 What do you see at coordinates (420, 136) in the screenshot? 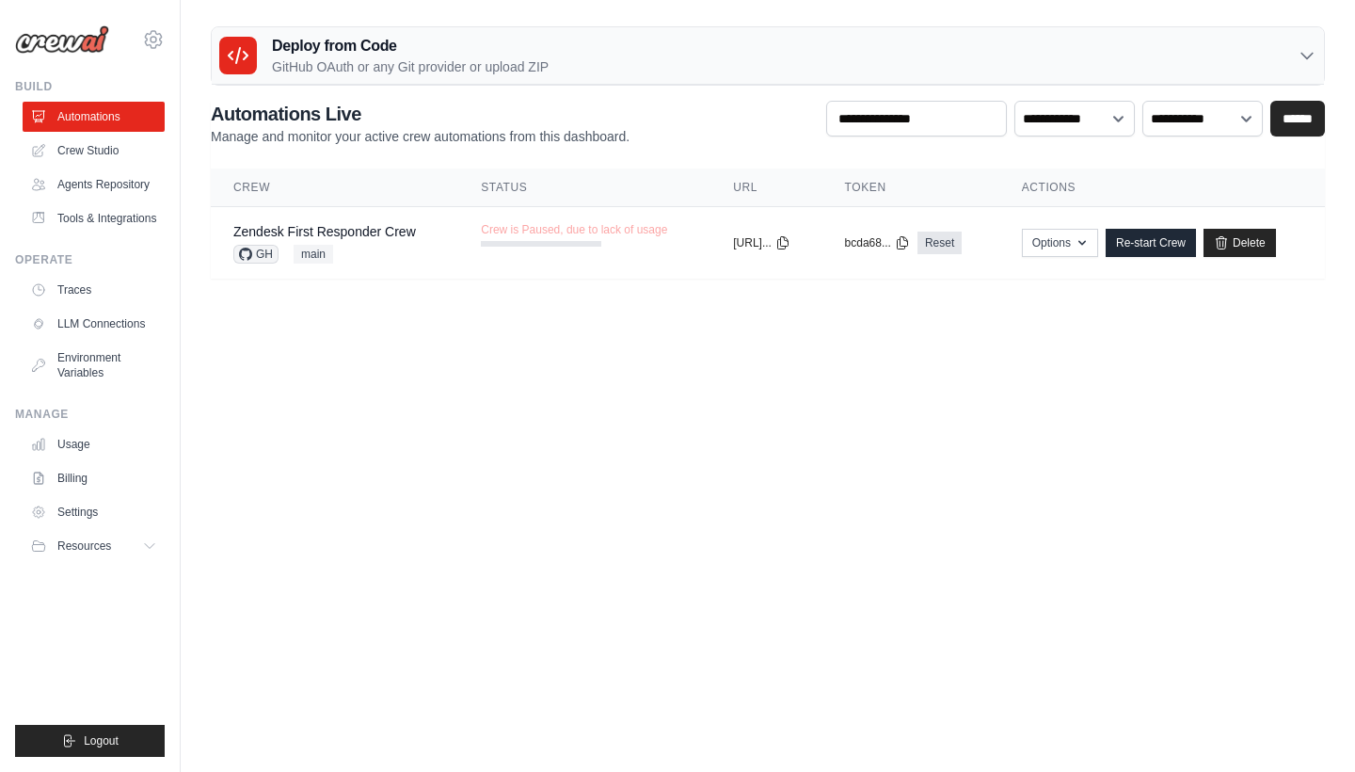
I see `p: Manage and monitor your active crew automations from this dashboard.` at bounding box center [420, 136].